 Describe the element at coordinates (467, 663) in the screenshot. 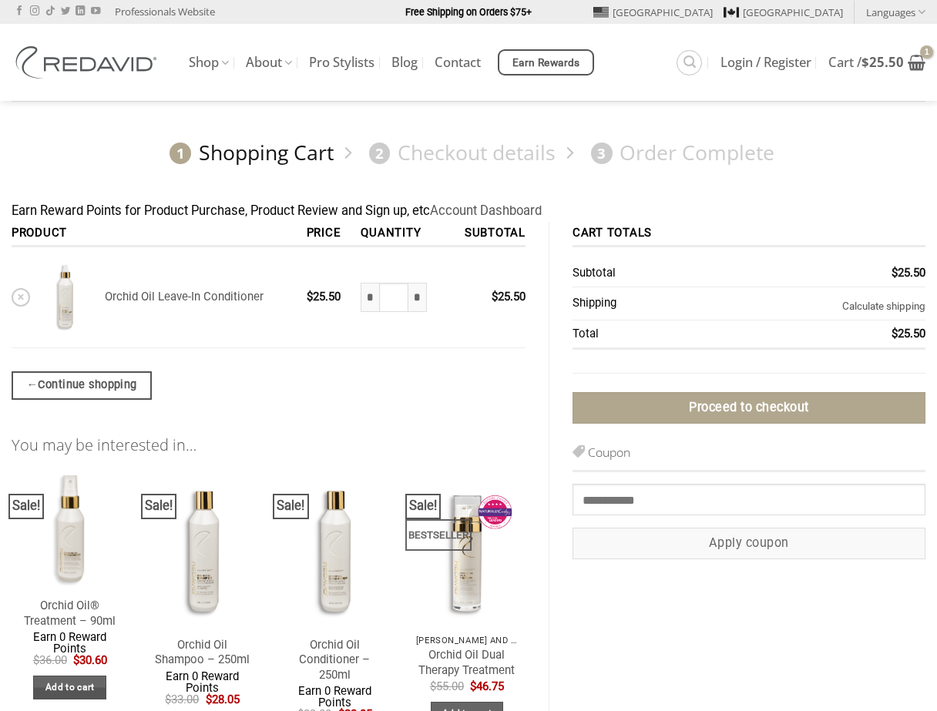

I see `a: Orchid Oil Dual Therapy Treatment` at that location.